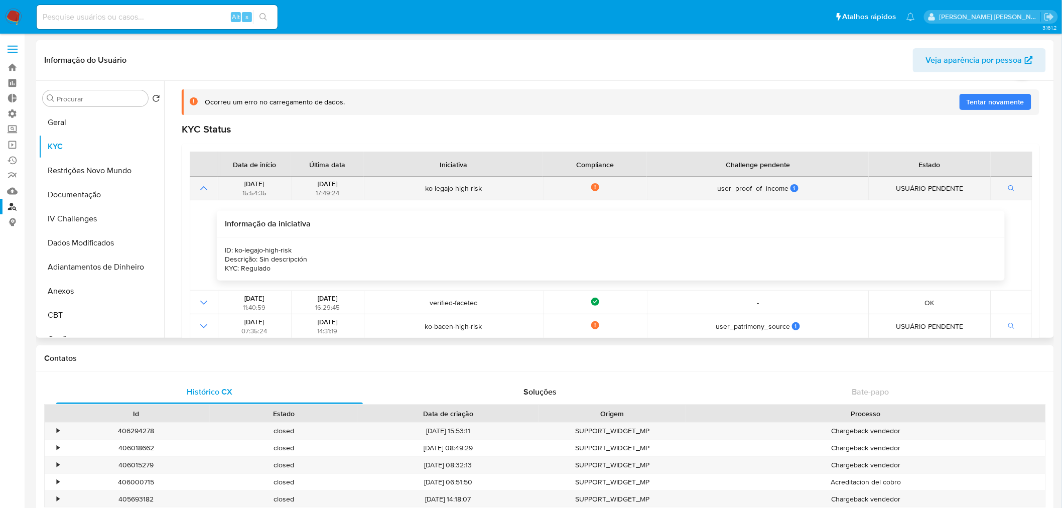 The image size is (1062, 508). I want to click on div: Processo, so click(866, 414).